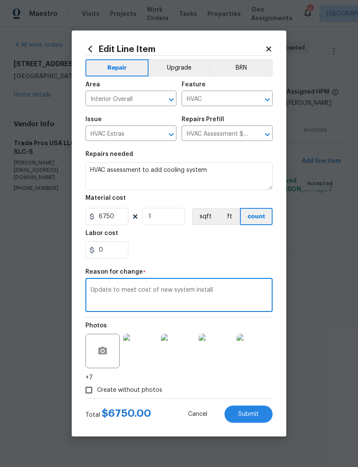 The image size is (358, 467). Describe the element at coordinates (256, 216) in the screenshot. I see `button: count` at that location.